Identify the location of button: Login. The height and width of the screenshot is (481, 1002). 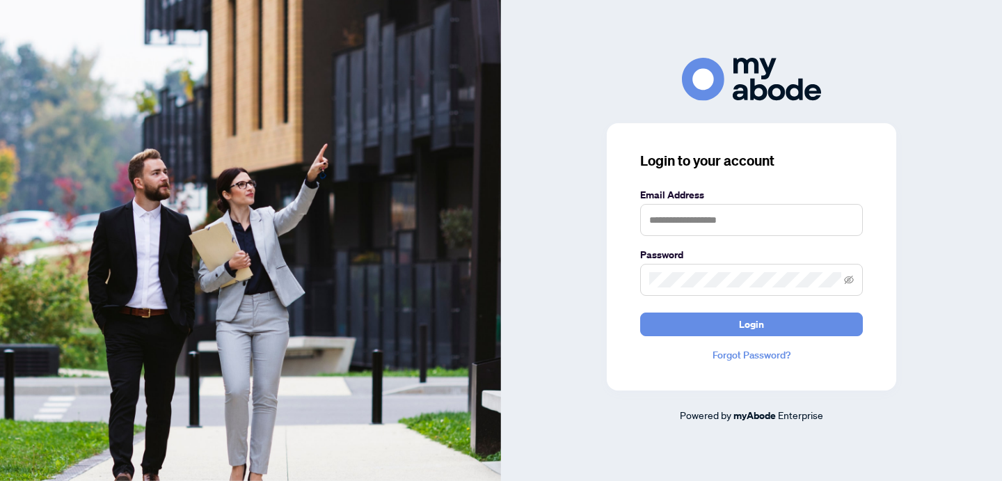
(751, 324).